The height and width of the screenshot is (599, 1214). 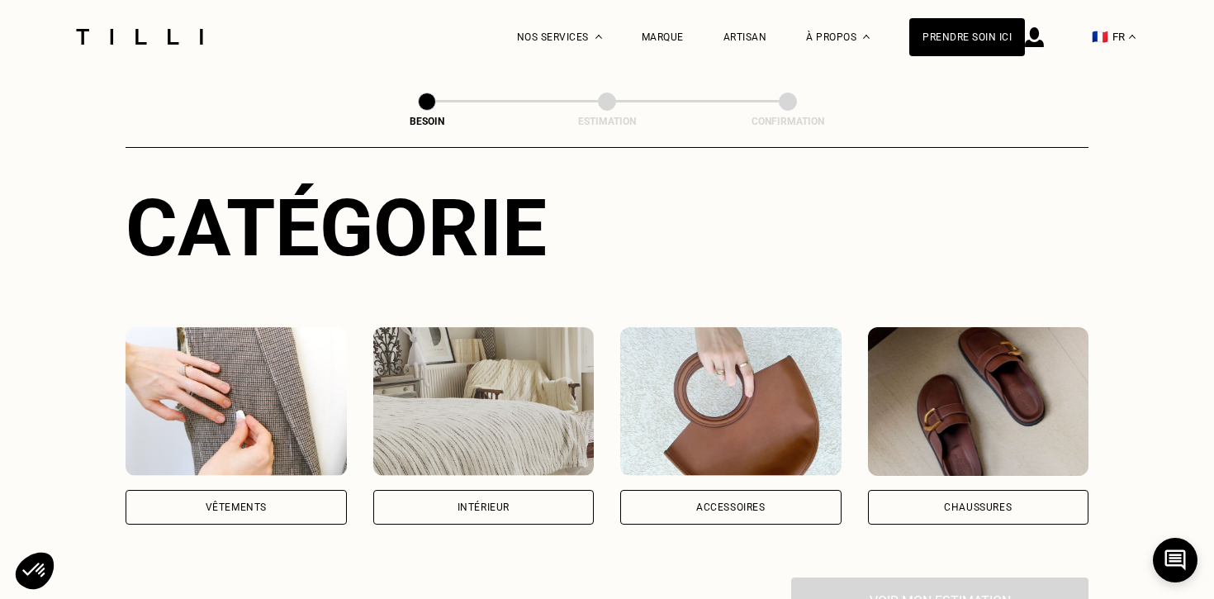 What do you see at coordinates (484, 401) in the screenshot?
I see `img: Intérieur` at bounding box center [484, 401].